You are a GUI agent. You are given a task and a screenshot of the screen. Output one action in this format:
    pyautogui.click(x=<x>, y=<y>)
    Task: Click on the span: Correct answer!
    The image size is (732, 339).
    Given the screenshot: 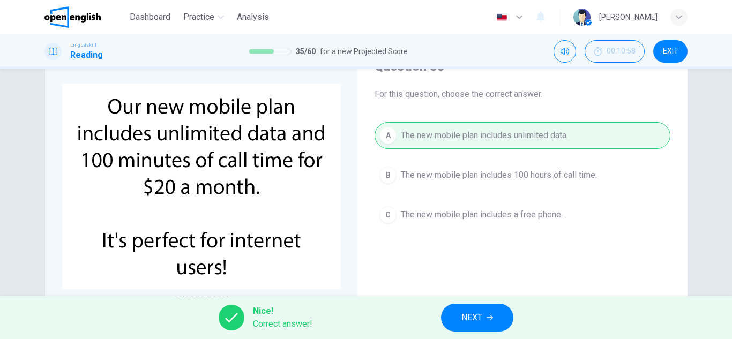 What is the action you would take?
    pyautogui.click(x=283, y=324)
    